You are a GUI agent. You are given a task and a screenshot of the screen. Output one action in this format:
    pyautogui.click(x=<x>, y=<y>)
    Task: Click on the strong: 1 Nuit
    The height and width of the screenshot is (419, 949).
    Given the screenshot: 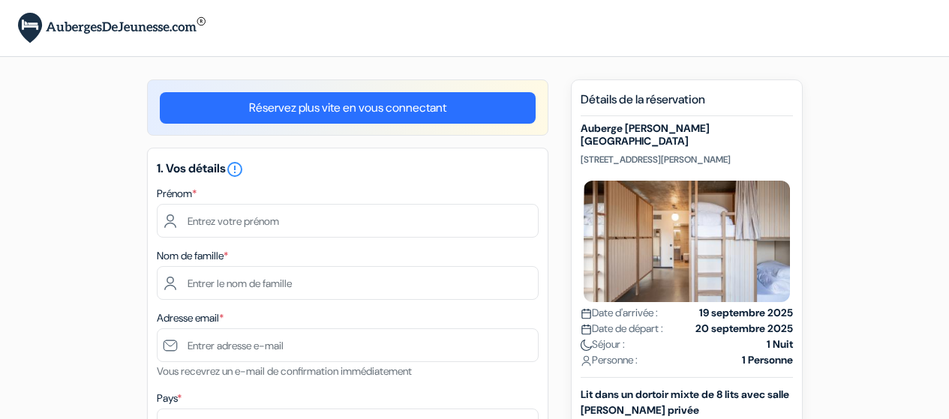 What is the action you would take?
    pyautogui.click(x=779, y=344)
    